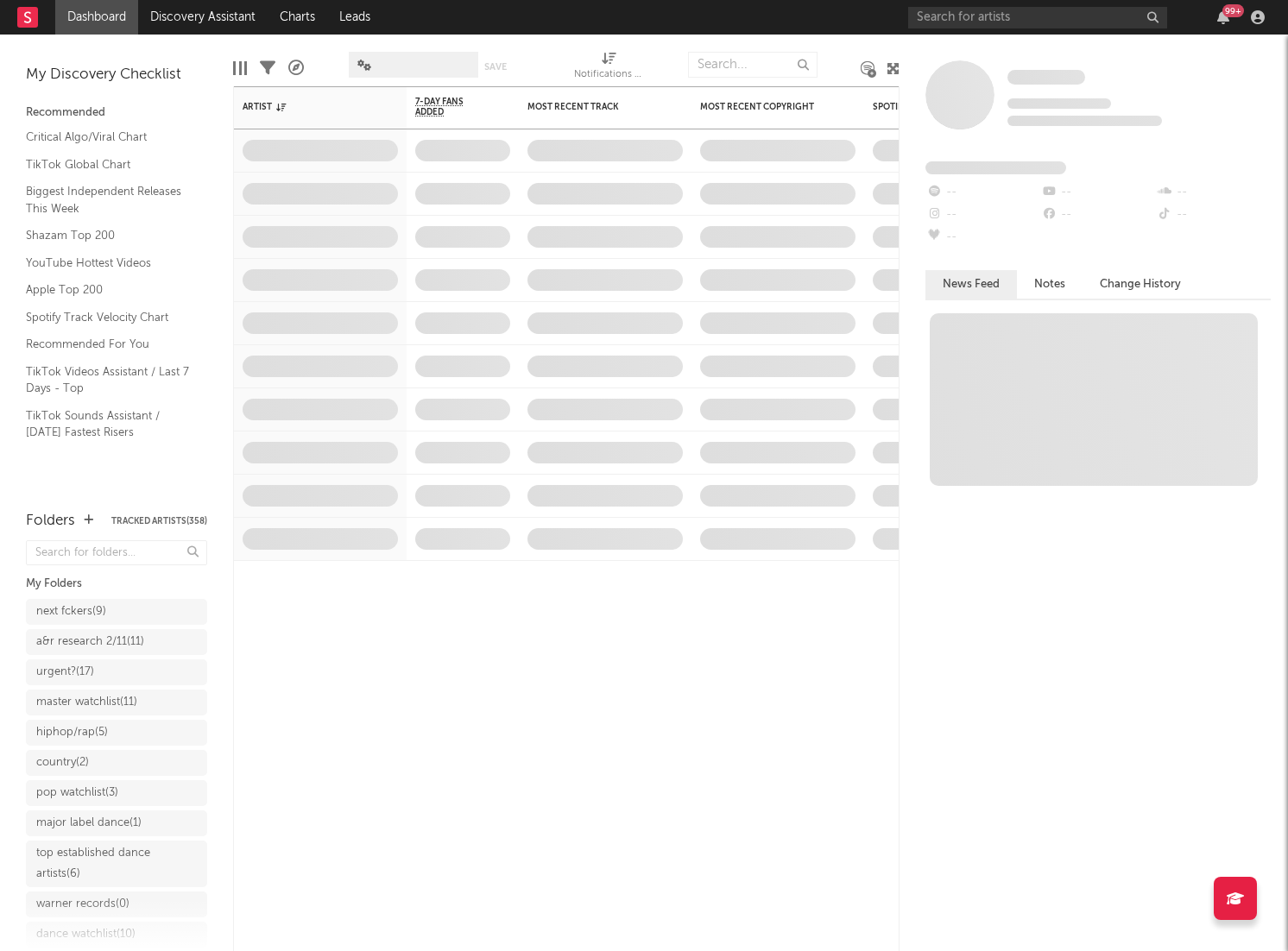 The height and width of the screenshot is (951, 1288). Describe the element at coordinates (108, 264) in the screenshot. I see `a: YouTube Hottest Videos` at that location.